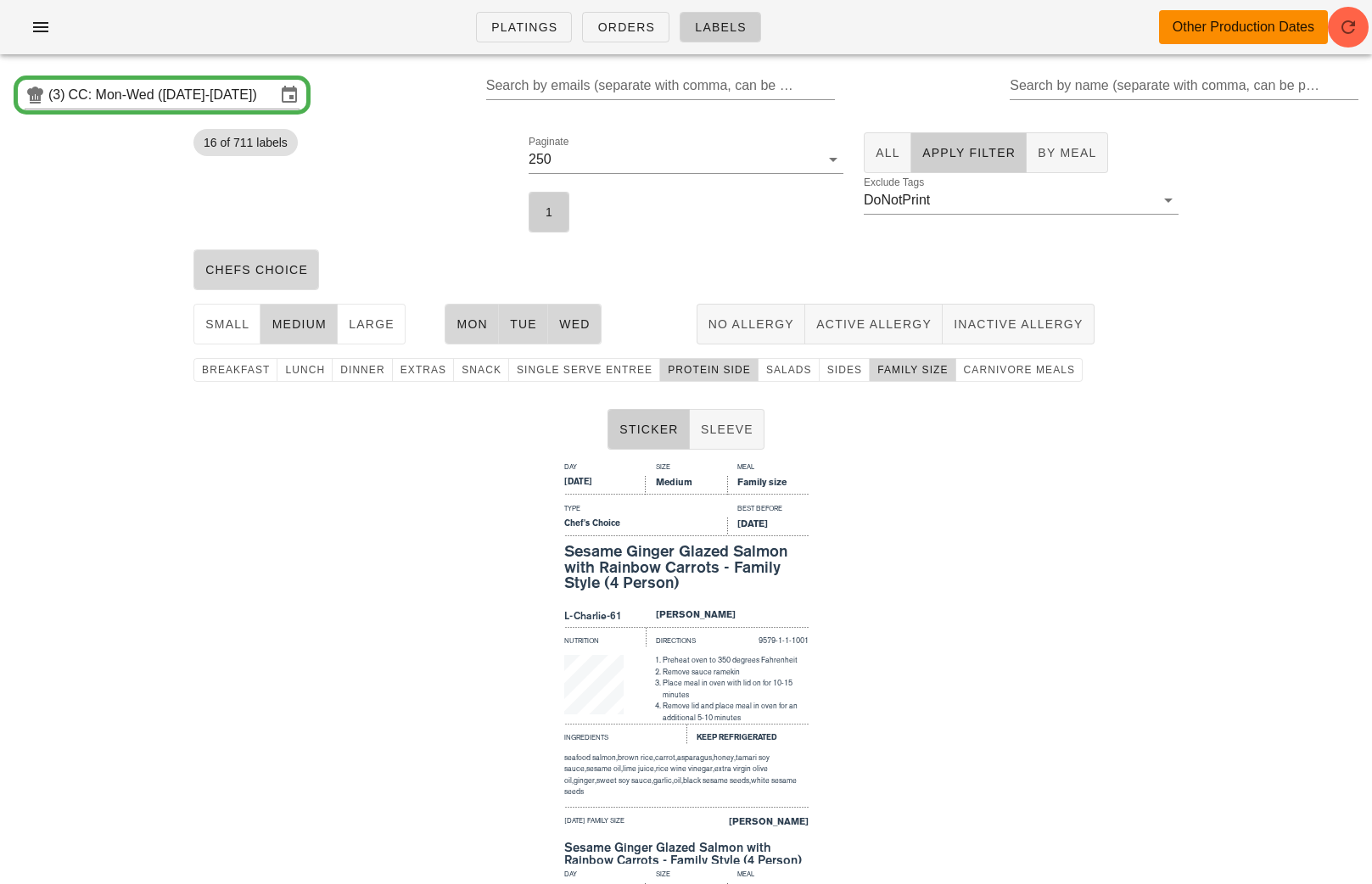 This screenshot has height=884, width=1372. What do you see at coordinates (887, 153) in the screenshot?
I see `span: All` at bounding box center [887, 153].